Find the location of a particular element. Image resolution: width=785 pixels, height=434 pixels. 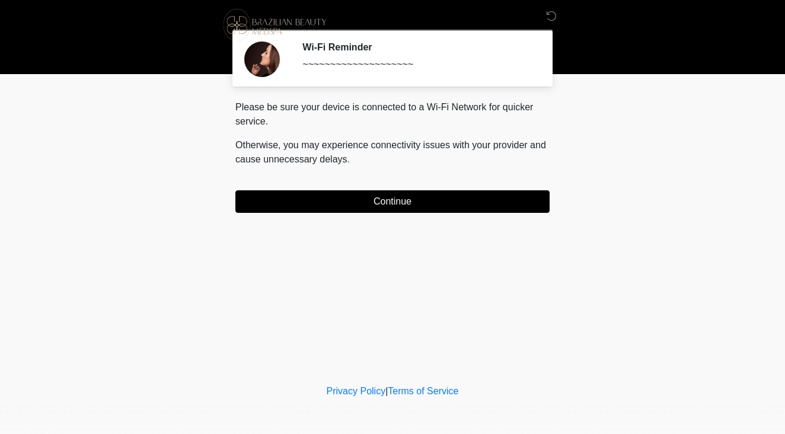

p: Please be sure your device is connected to a Wi-Fi Network for quicker service. is located at coordinates (392, 114).